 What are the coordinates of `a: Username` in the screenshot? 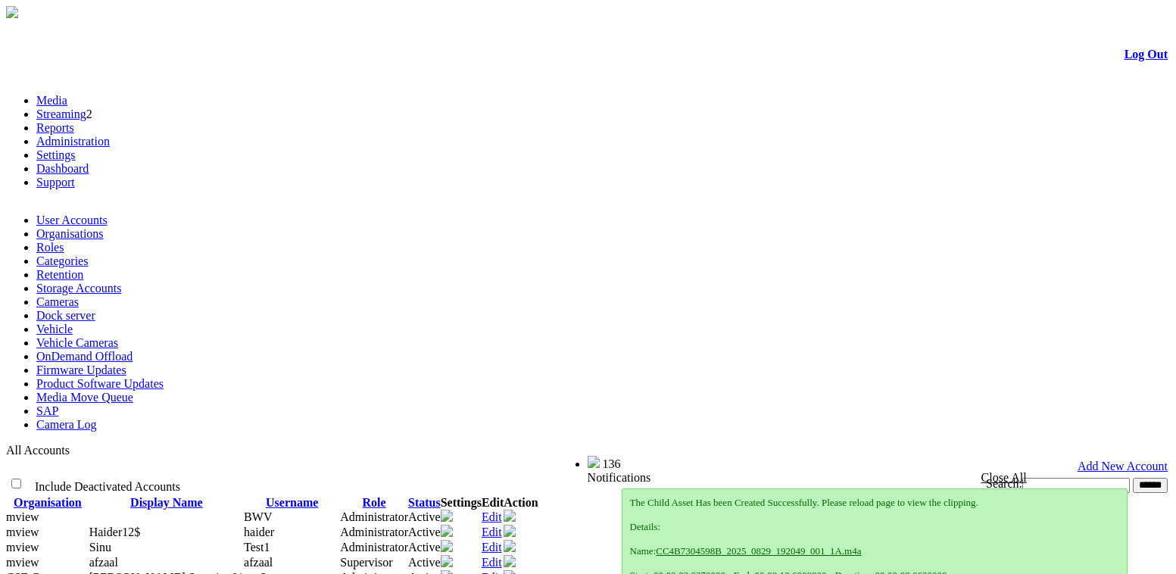 It's located at (291, 502).